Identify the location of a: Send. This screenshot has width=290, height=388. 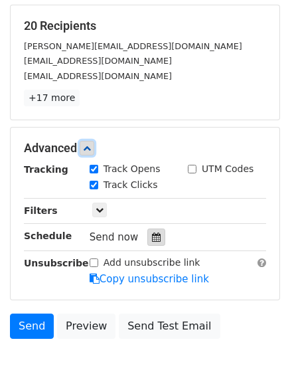
(32, 326).